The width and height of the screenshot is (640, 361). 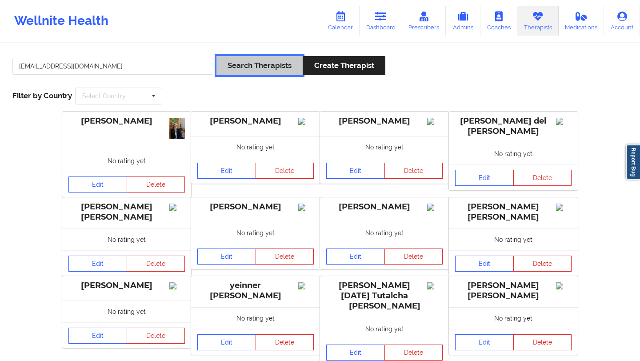 What do you see at coordinates (463, 21) in the screenshot?
I see `a: Admins` at bounding box center [463, 21].